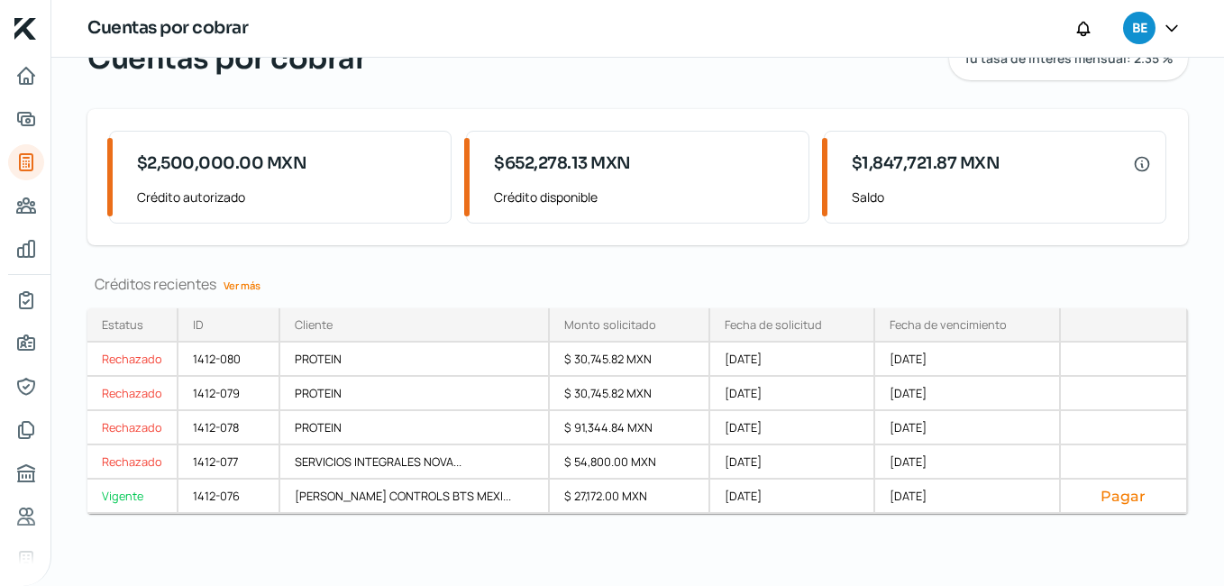 The image size is (1224, 586). Describe the element at coordinates (168, 28) in the screenshot. I see `h1: Cuentas por cobrar` at that location.